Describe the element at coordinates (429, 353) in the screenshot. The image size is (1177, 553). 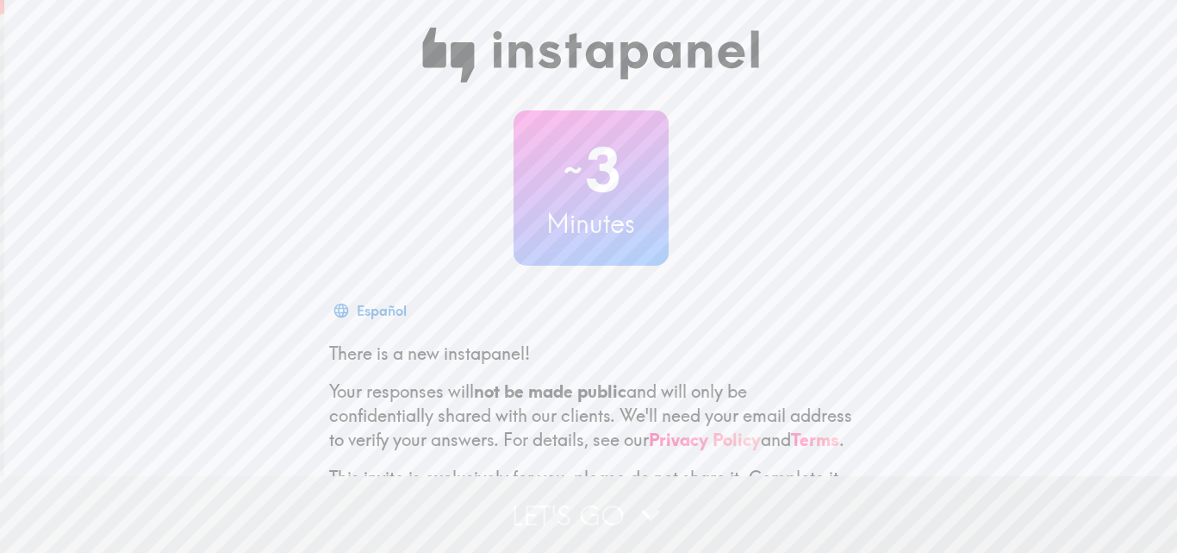
I see `span: There is a new instapanel!` at that location.